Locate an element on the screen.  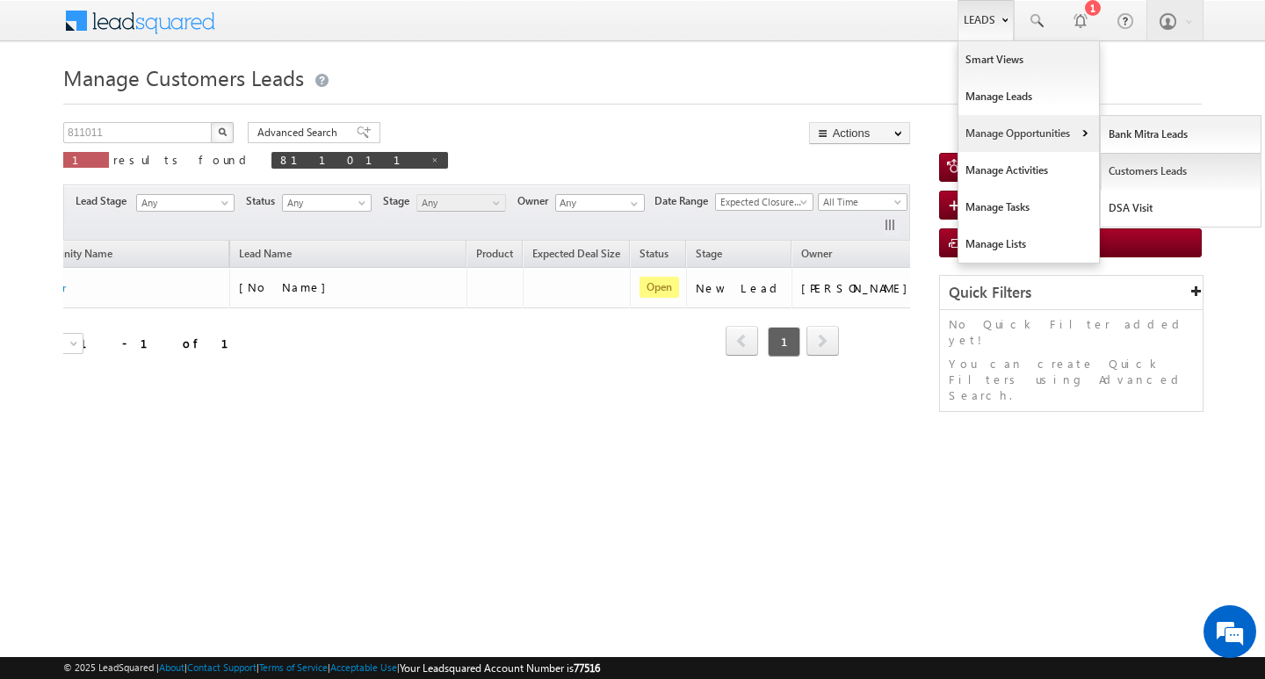
span: 77516 is located at coordinates (587, 668).